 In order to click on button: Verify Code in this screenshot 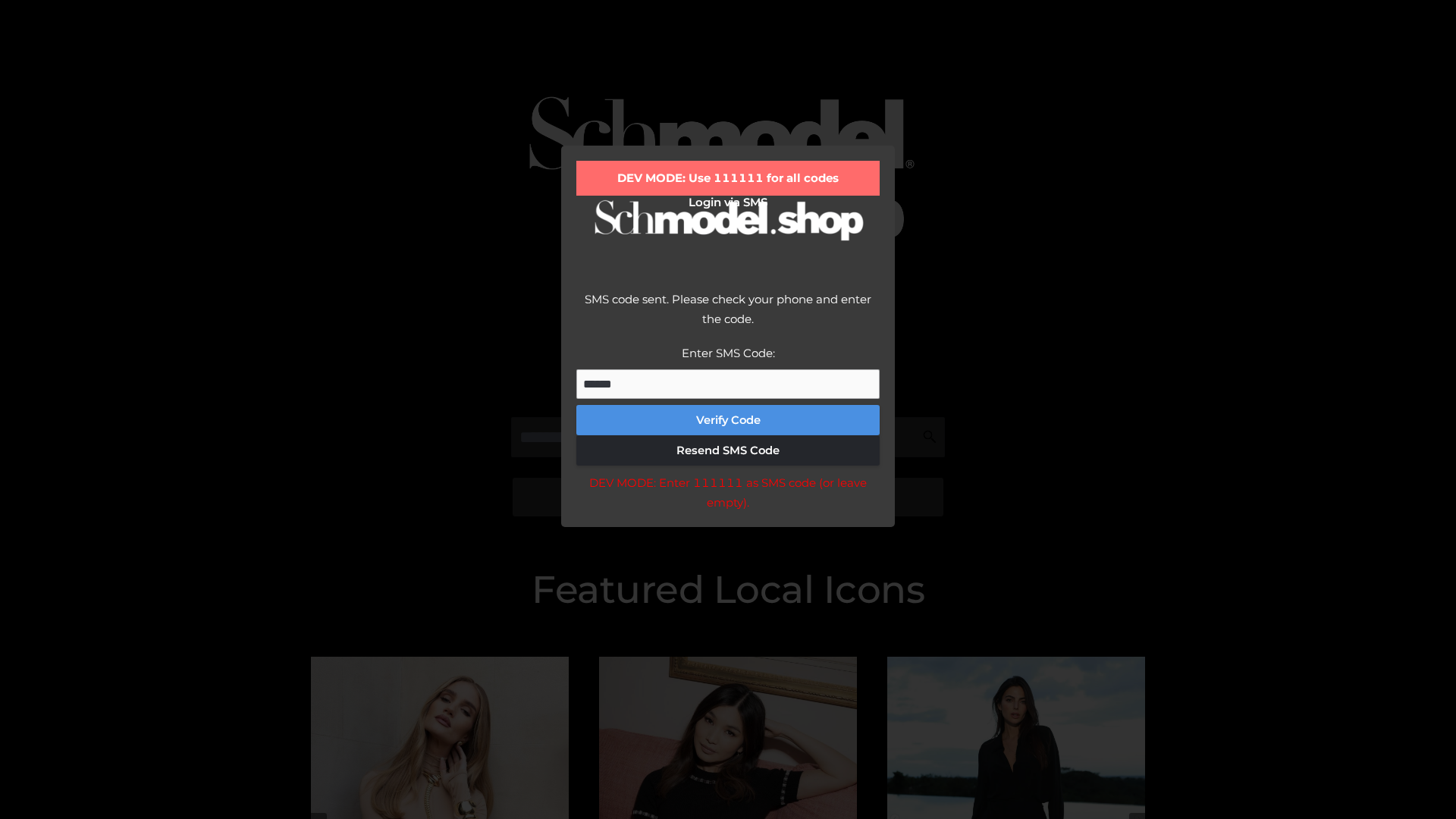, I will do `click(728, 420)`.